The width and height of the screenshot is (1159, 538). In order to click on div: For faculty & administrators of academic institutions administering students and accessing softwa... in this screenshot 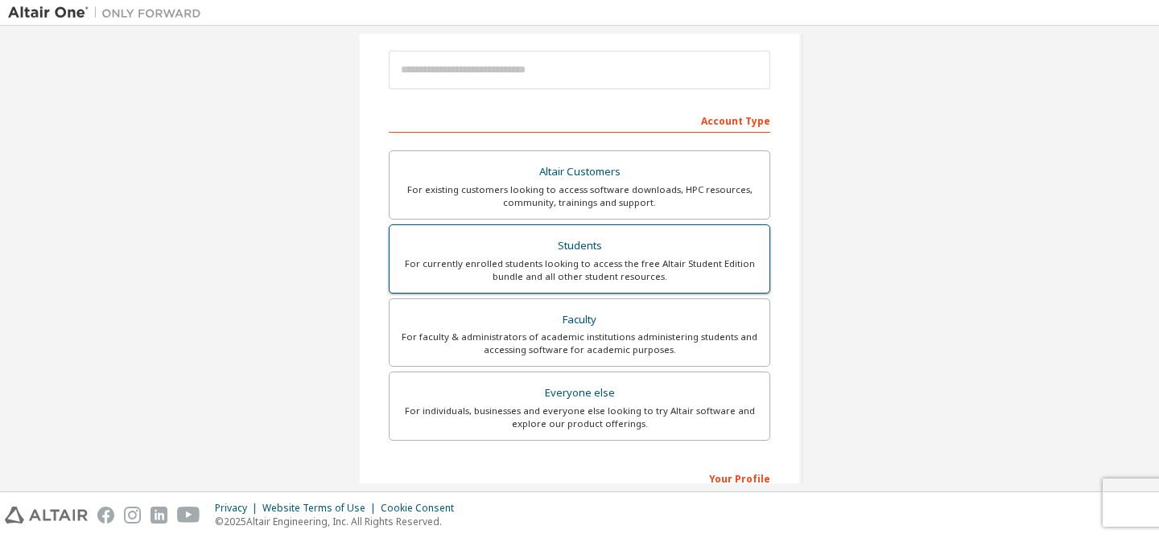, I will do `click(580, 344)`.